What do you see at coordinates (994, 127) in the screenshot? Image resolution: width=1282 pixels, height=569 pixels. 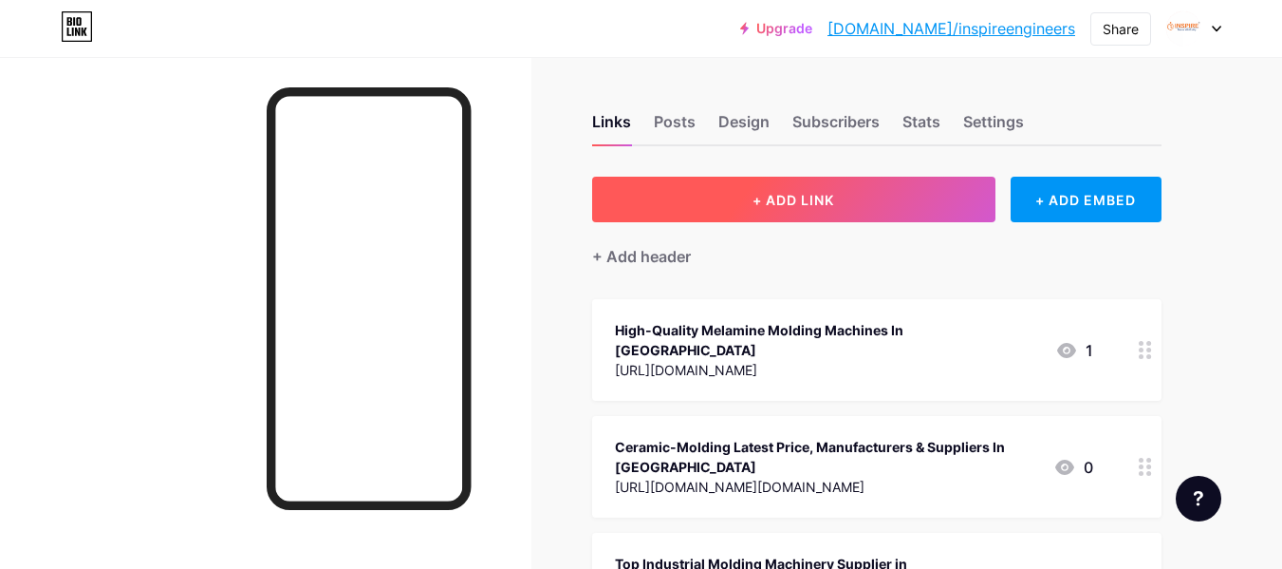 I see `div: Settings` at bounding box center [994, 127].